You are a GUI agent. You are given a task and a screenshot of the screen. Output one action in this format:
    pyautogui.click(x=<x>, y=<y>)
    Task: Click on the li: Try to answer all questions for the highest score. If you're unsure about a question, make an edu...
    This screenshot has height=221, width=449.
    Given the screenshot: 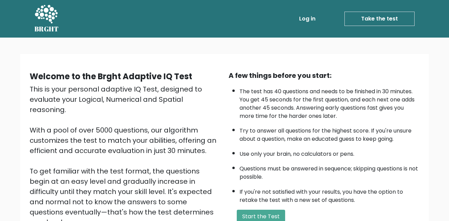 What is the action you would take?
    pyautogui.click(x=330, y=133)
    